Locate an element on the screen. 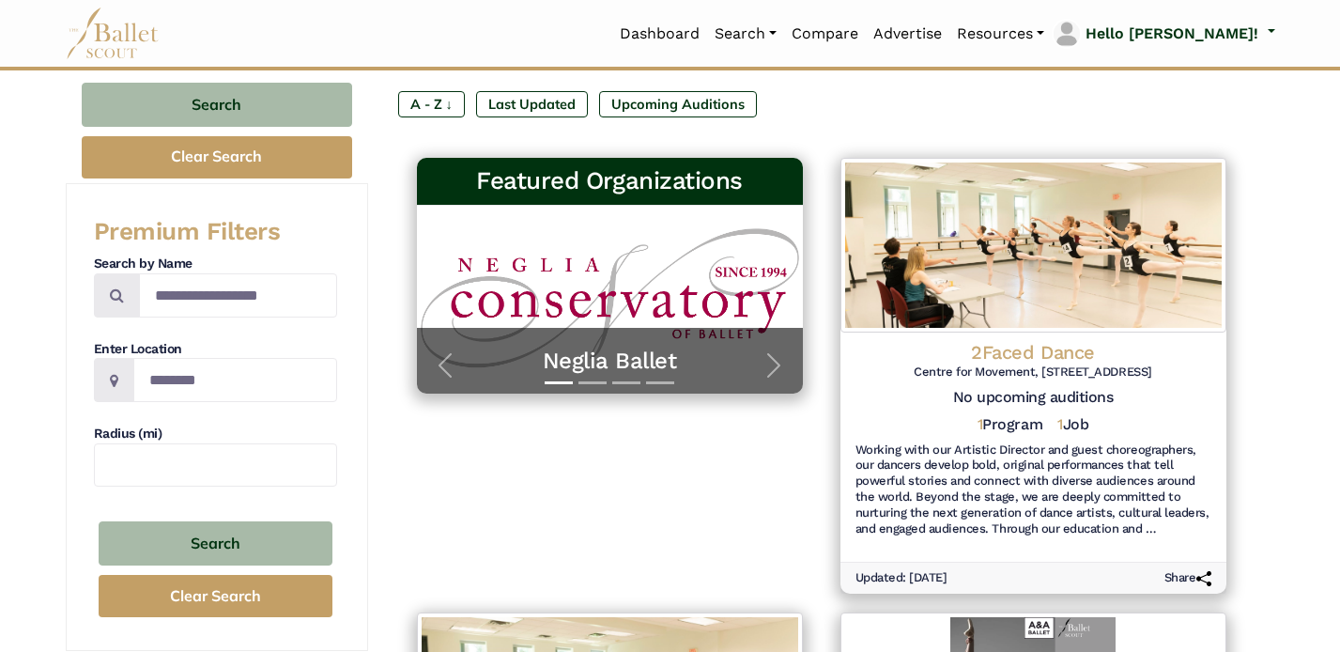 This screenshot has height=652, width=1340. h5: No upcoming auditions is located at coordinates (1033, 397).